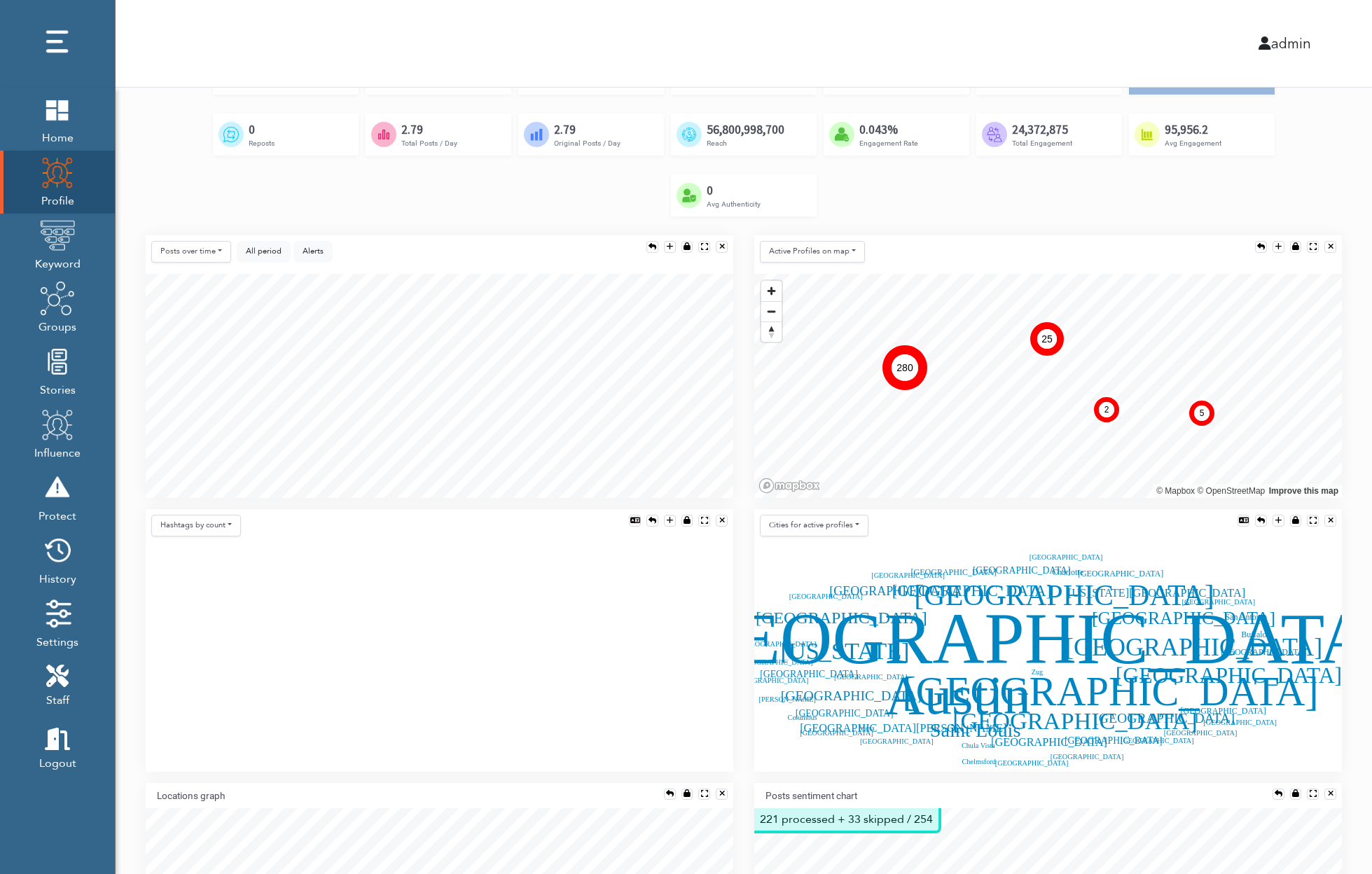  Describe the element at coordinates (1047, 339) in the screenshot. I see `text: 25` at that location.